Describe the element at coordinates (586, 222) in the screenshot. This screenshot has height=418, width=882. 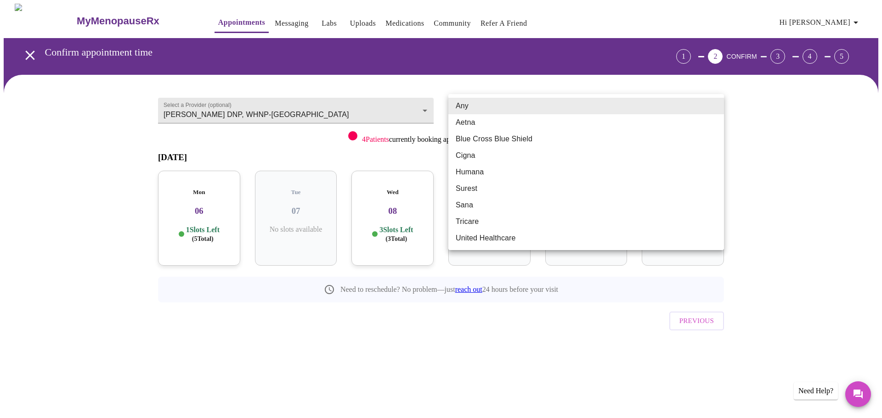
I see `li: Tricare` at that location.